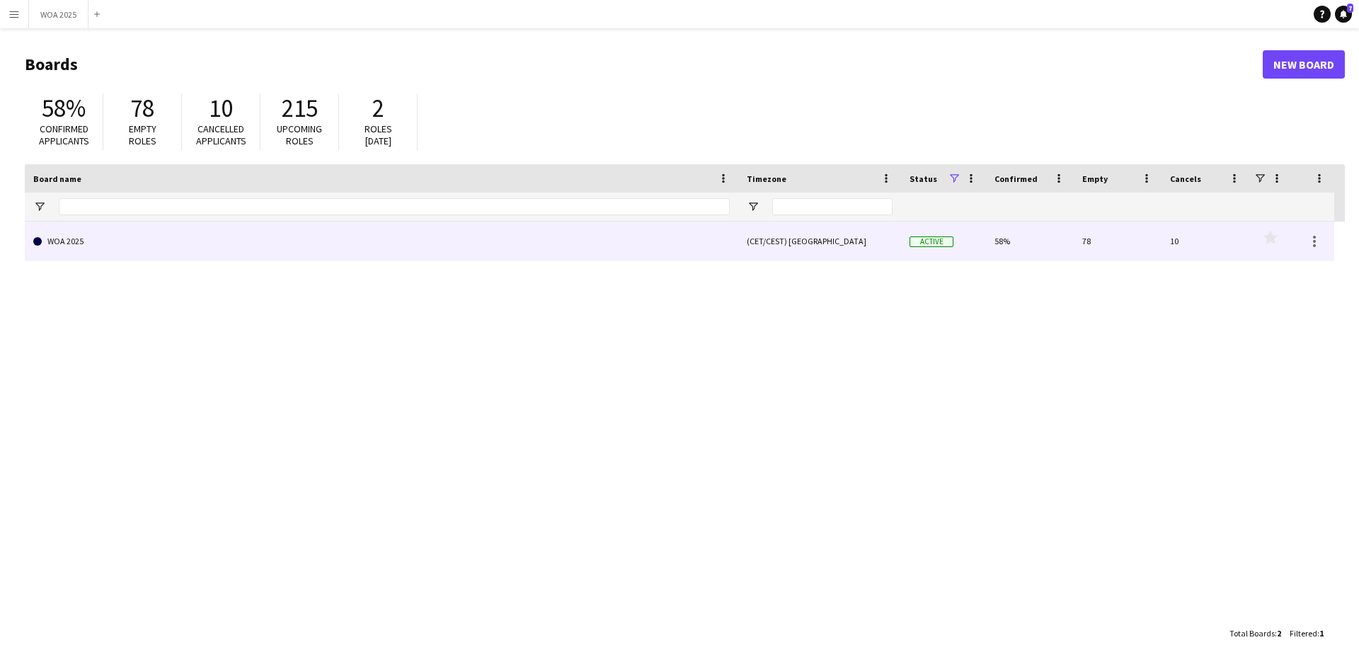 The image size is (1359, 669). Describe the element at coordinates (1030, 241) in the screenshot. I see `div: 58%` at that location.